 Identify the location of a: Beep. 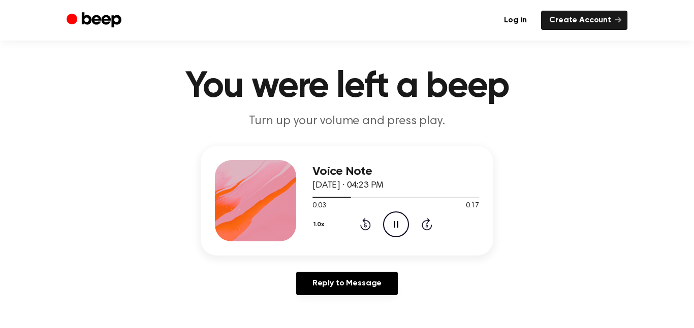
(95, 20).